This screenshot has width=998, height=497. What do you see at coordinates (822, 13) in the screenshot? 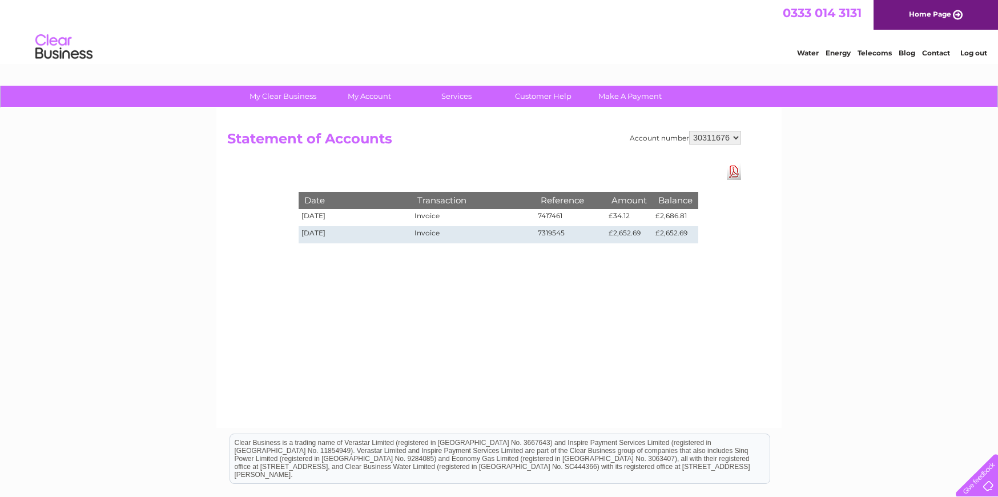
I see `span: 0333 014 3131` at bounding box center [822, 13].